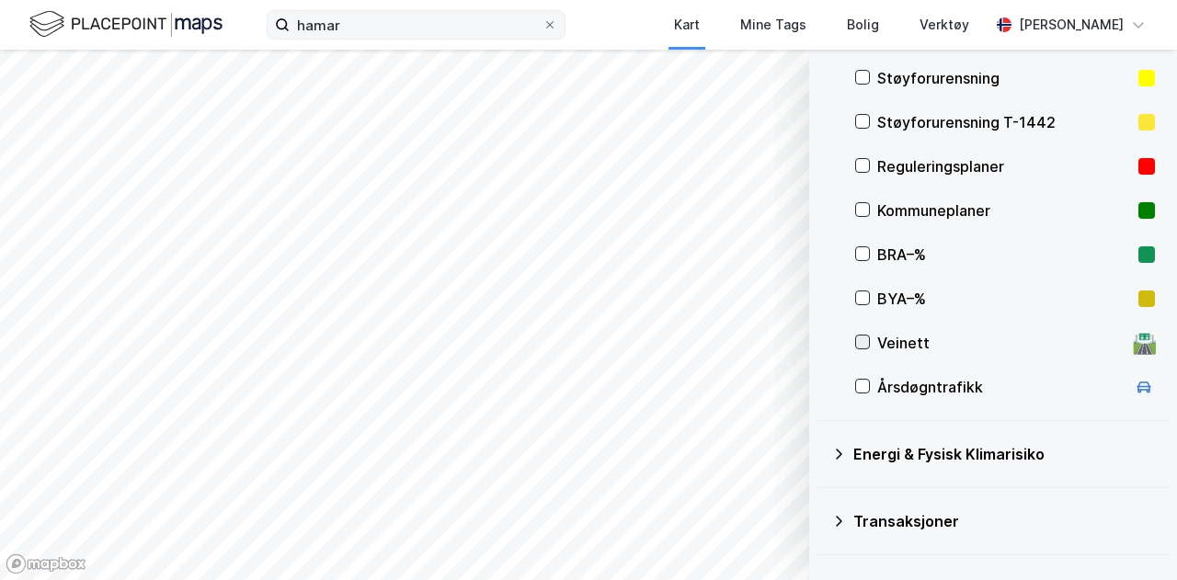  I want to click on div: Årsdøgntrafikk, so click(1002, 387).